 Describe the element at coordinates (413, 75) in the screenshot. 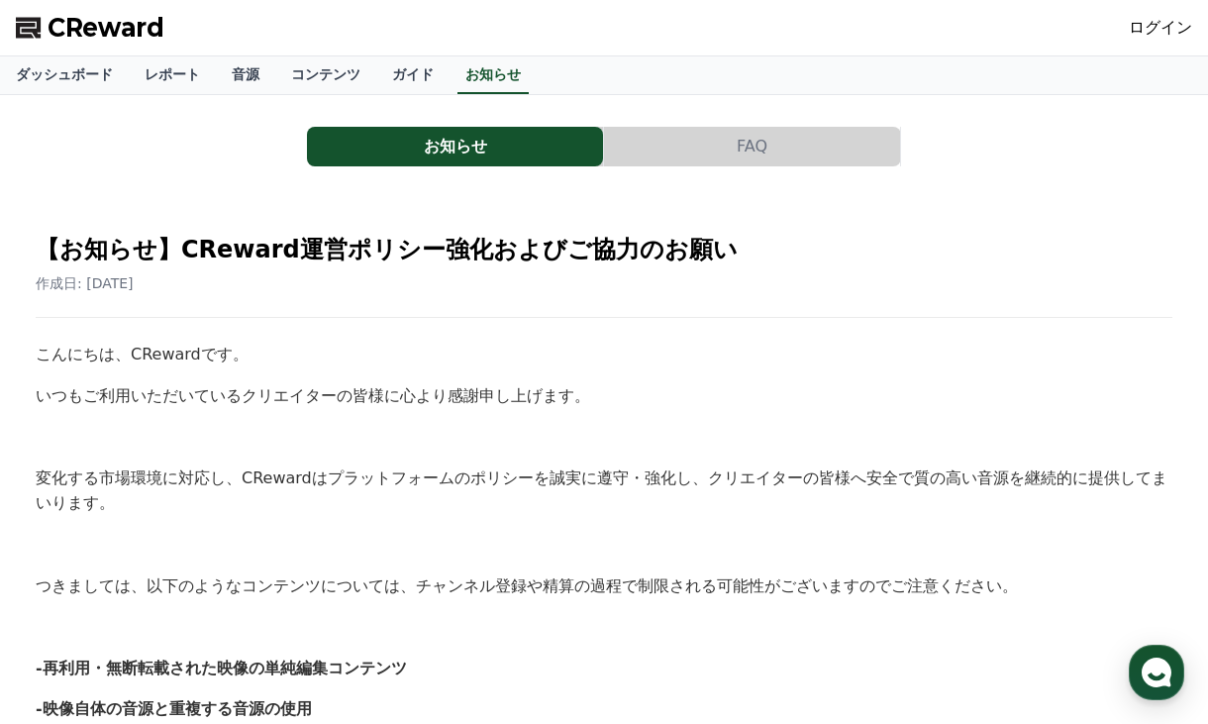

I see `a: ガイド` at that location.